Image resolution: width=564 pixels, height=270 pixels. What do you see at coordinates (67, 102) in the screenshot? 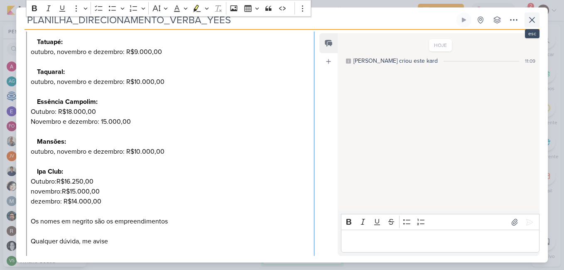
I see `strong: Essência Campolim:` at bounding box center [67, 102].